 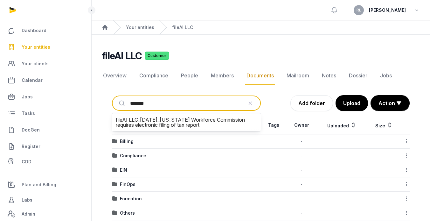 What do you see at coordinates (26, 162) in the screenshot?
I see `span: CDD` at bounding box center [26, 162].